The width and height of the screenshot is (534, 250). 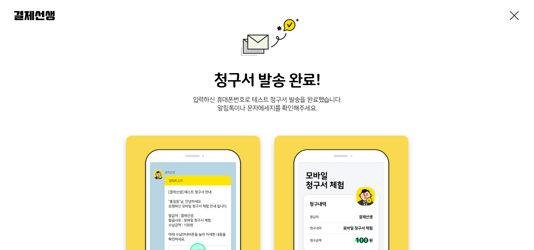 I want to click on p: 입력하신 휴대폰번호로 테스트 청구서 발송을 완료했습니다. 알림톡이나 문자메세지를 확인해주세요., so click(x=267, y=104).